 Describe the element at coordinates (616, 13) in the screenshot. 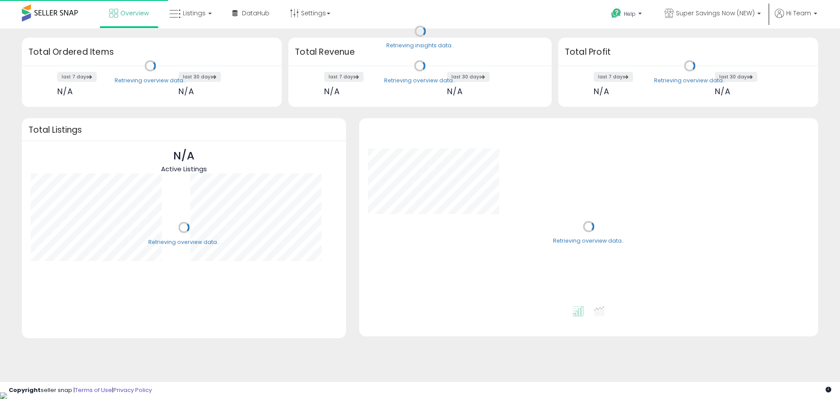

I see `i: Get Help` at that location.